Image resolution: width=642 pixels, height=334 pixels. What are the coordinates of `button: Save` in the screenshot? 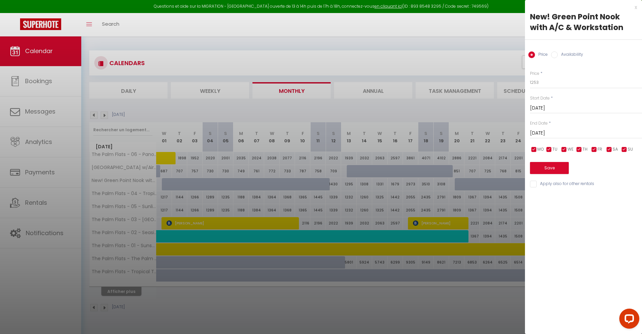 It's located at (549, 168).